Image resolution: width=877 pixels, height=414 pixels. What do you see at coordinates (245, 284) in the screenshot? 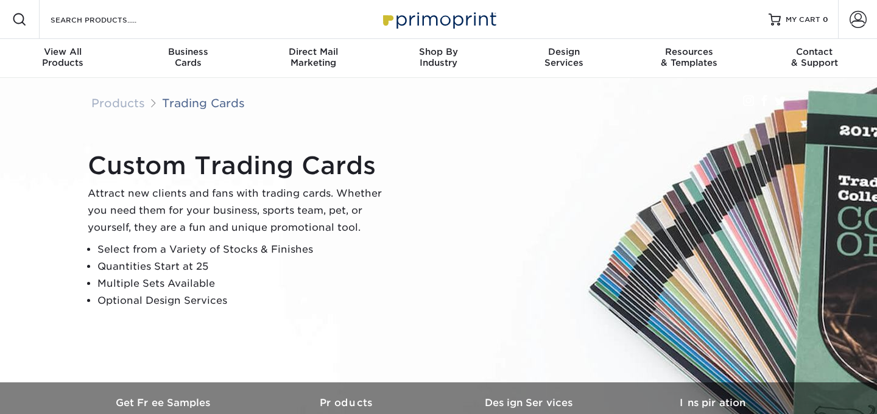
I see `li: Multiple Sets Available` at bounding box center [245, 284].